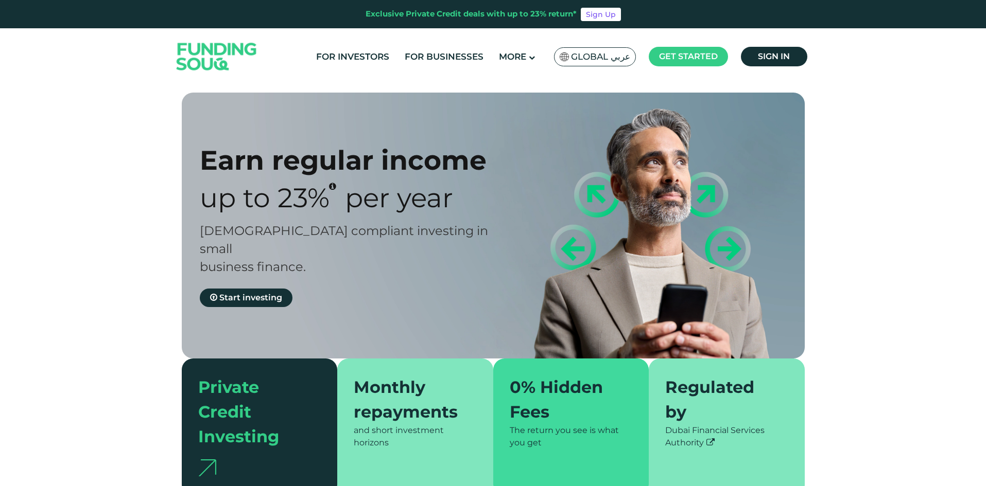 The image size is (986, 486). What do you see at coordinates (251, 297) in the screenshot?
I see `span: Start investing` at bounding box center [251, 297].